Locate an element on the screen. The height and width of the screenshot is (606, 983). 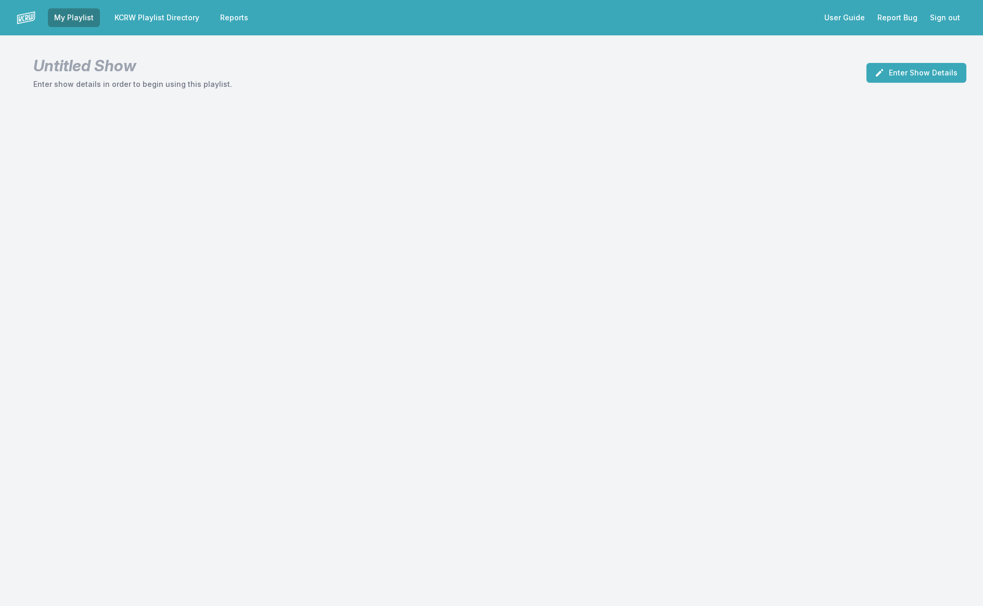
button: Sign out is located at coordinates (945, 18).